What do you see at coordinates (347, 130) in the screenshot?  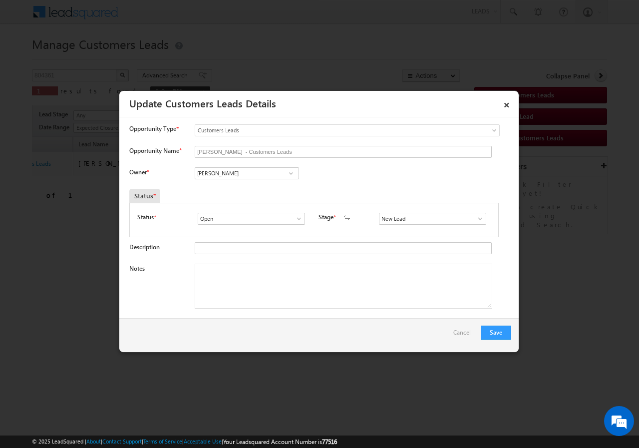 I see `a: Customers Leads` at bounding box center [347, 130].